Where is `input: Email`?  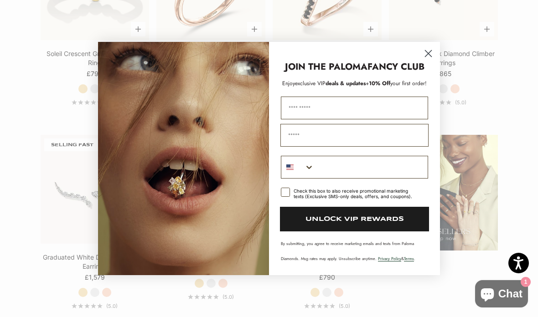 input: Email is located at coordinates (354, 135).